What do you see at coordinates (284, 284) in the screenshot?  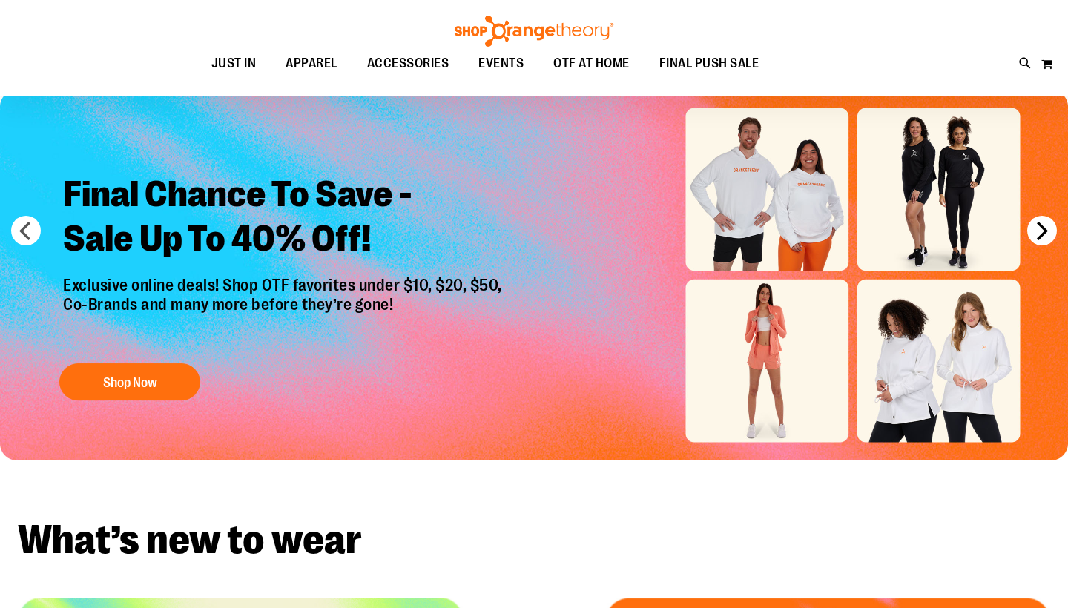 I see `a: Final Chance To Save -Sale Up To 40% Off! Exclusive online deals! Shop OTF favorites under $10, $...` at bounding box center [284, 284].